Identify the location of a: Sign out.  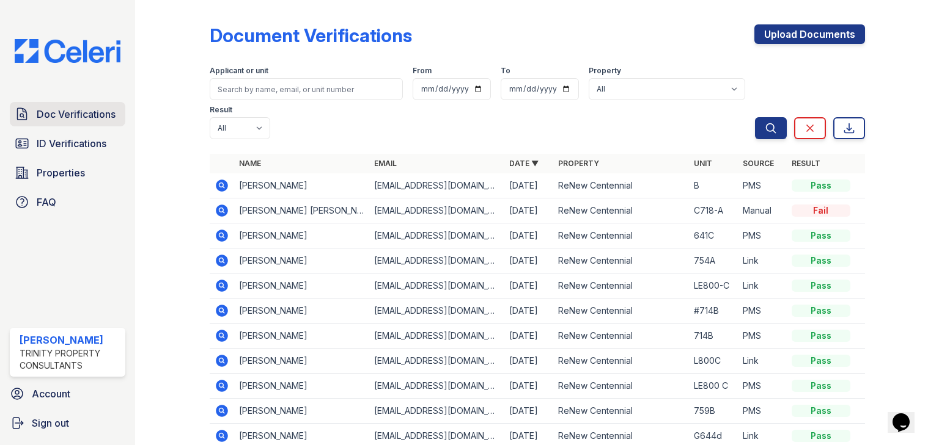
(67, 423).